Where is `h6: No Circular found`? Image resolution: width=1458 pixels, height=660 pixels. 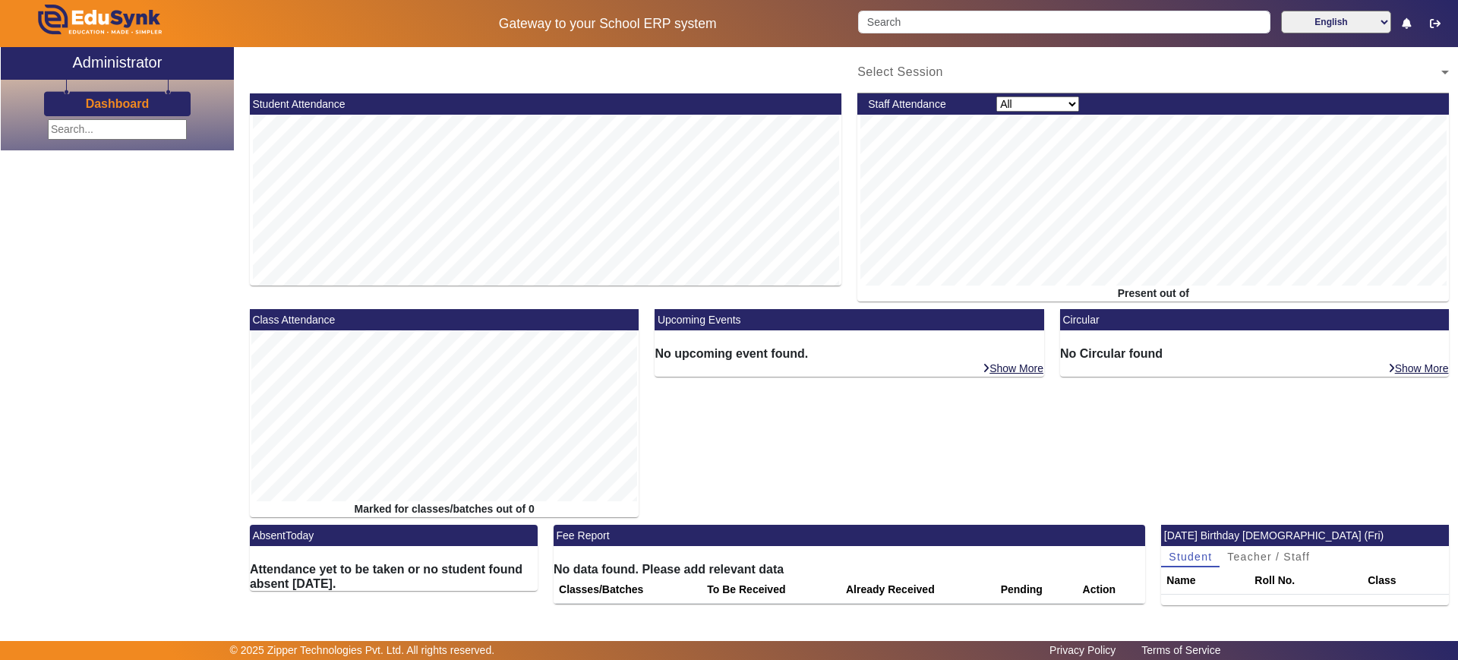 h6: No Circular found is located at coordinates (1255, 353).